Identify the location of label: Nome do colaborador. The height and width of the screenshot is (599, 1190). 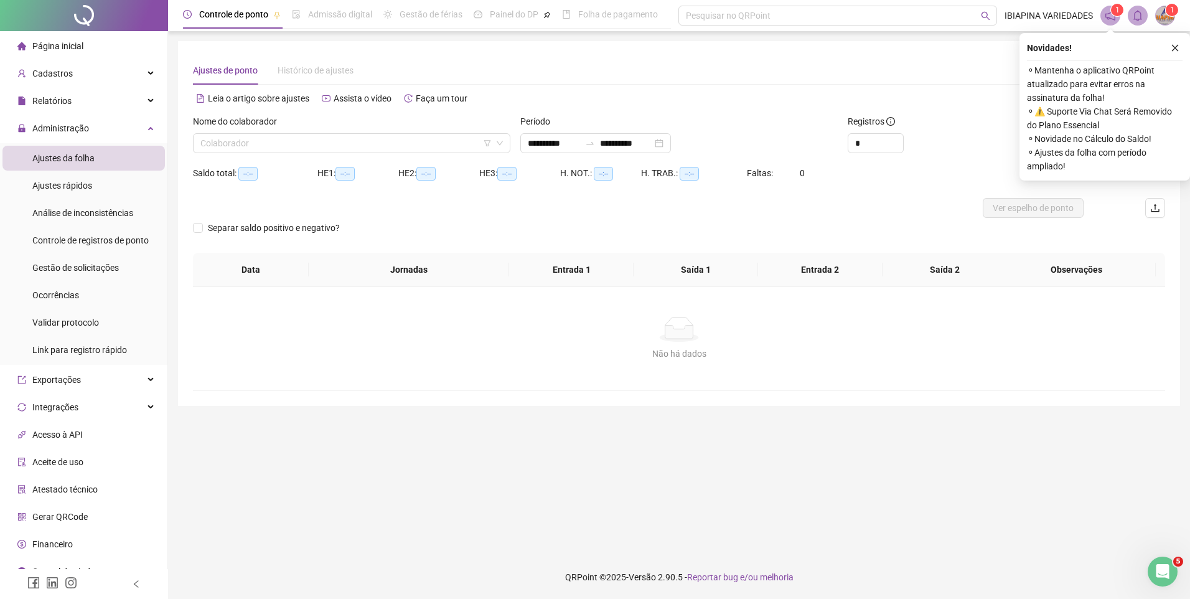
(239, 121).